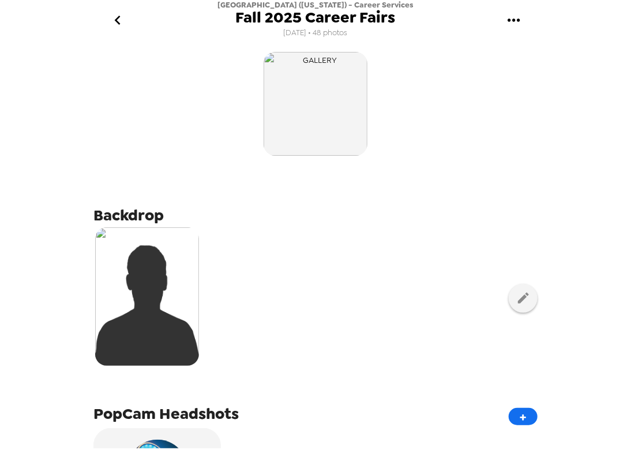 This screenshot has width=631, height=457. Describe the element at coordinates (166, 414) in the screenshot. I see `span: PopCam Headshots` at that location.